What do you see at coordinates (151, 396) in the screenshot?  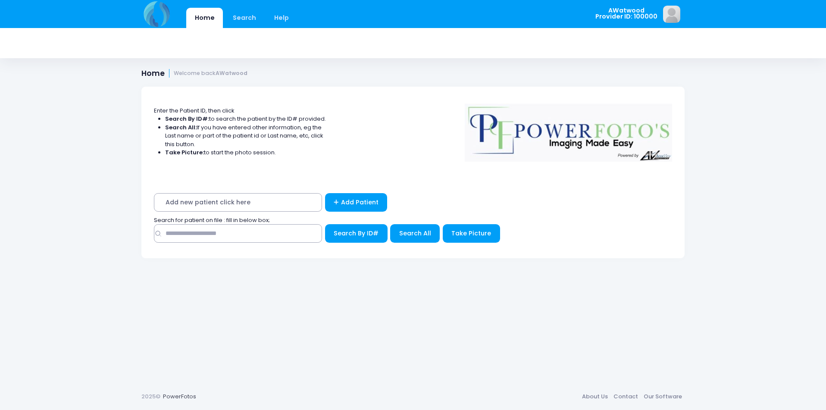 I see `span: 2025©` at bounding box center [151, 396].